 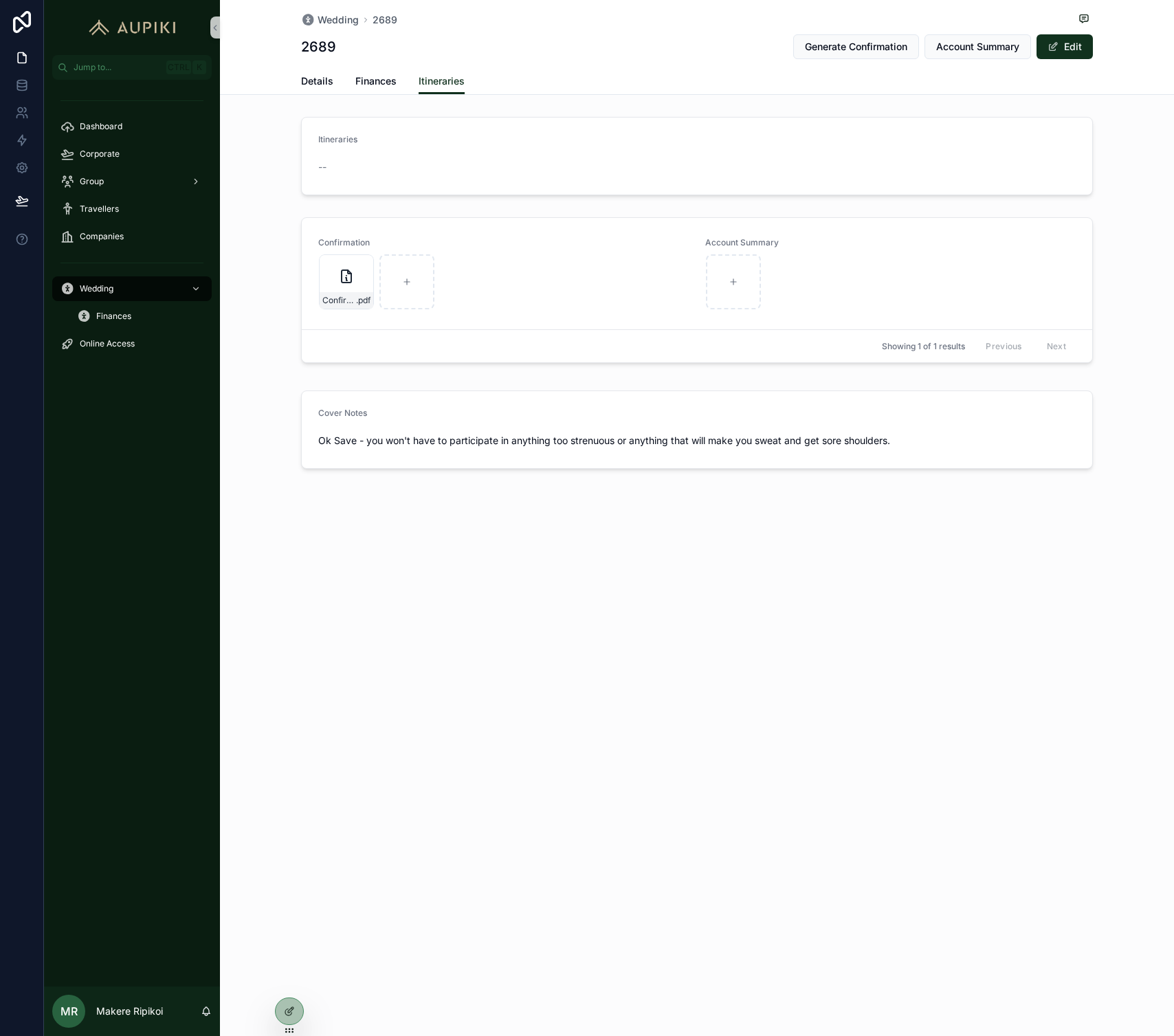 What do you see at coordinates (385, 20) in the screenshot?
I see `a: 2689` at bounding box center [385, 20].